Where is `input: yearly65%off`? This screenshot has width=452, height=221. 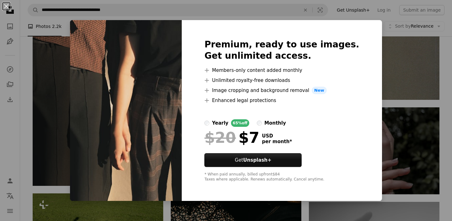
input: yearly65%off is located at coordinates (207, 123).